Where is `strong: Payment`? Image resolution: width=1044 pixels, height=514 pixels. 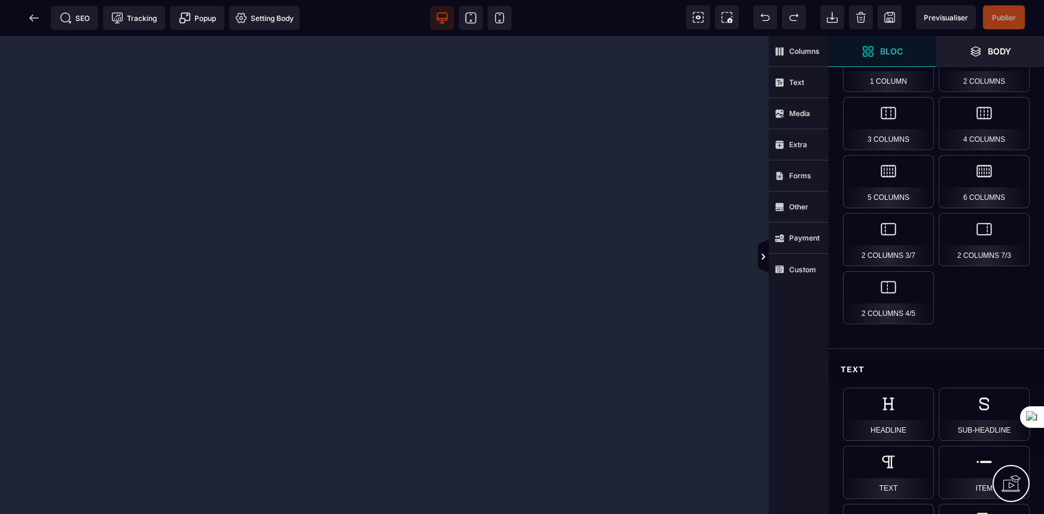
strong: Payment is located at coordinates (804, 238).